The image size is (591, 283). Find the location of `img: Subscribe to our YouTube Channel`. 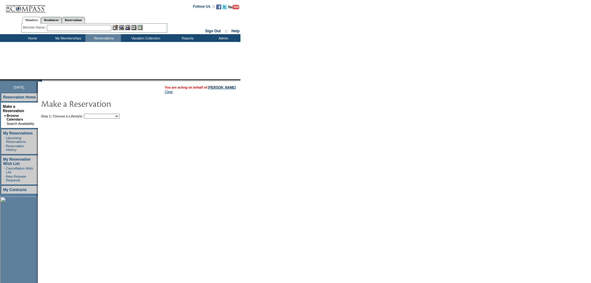

img: Subscribe to our YouTube Channel is located at coordinates (234, 7).